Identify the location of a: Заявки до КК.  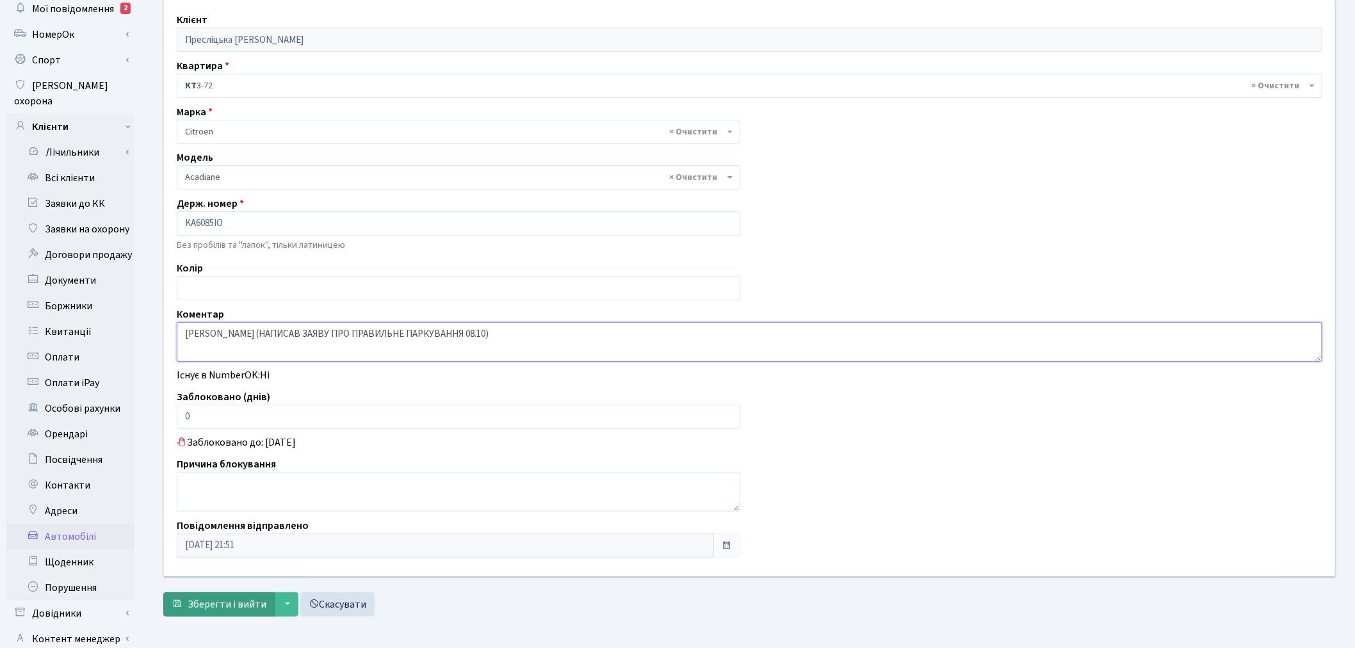
(70, 204).